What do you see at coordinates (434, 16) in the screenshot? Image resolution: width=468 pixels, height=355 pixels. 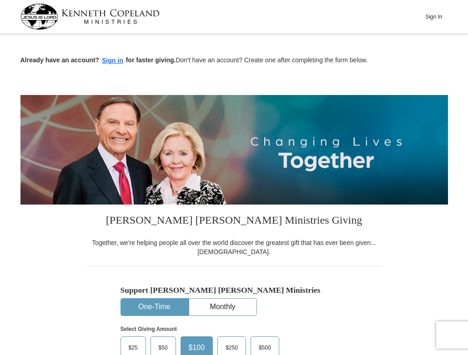 I see `button: Sign In` at bounding box center [434, 16].